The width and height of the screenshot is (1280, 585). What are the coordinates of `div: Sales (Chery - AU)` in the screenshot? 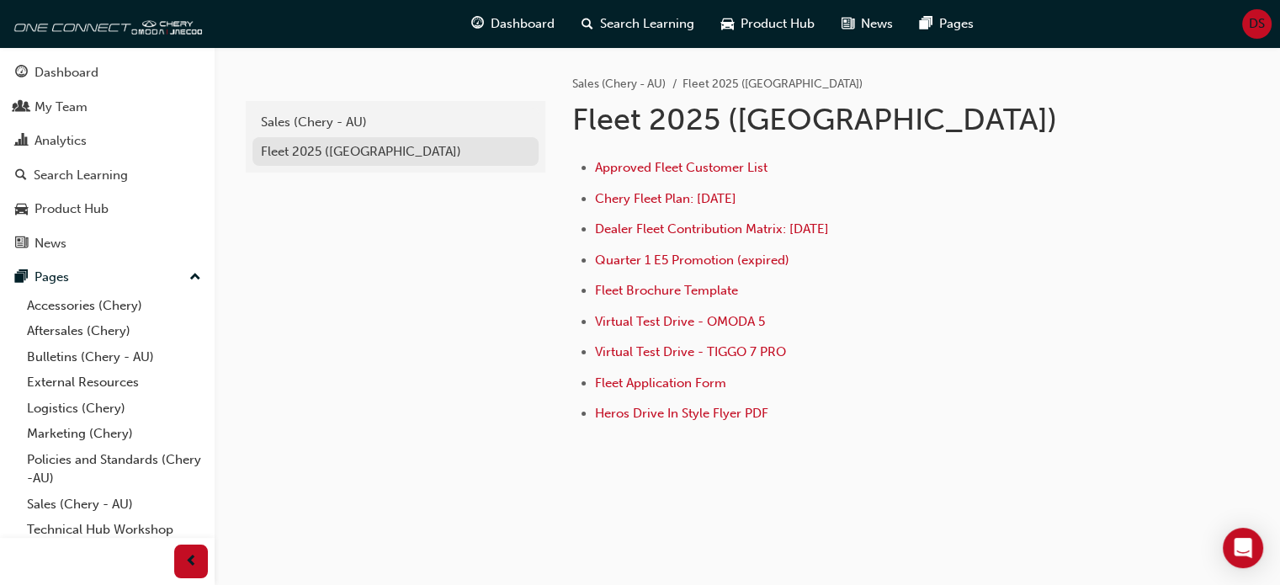 It's located at (396, 122).